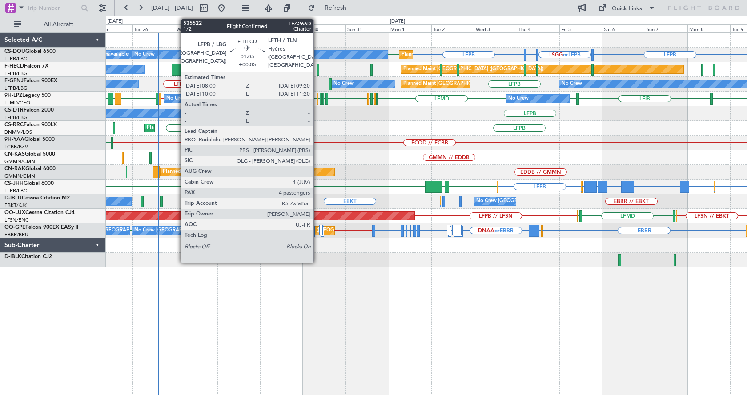 The height and width of the screenshot is (395, 747). Describe the element at coordinates (13, 198) in the screenshot. I see `span: D-IBLU` at that location.